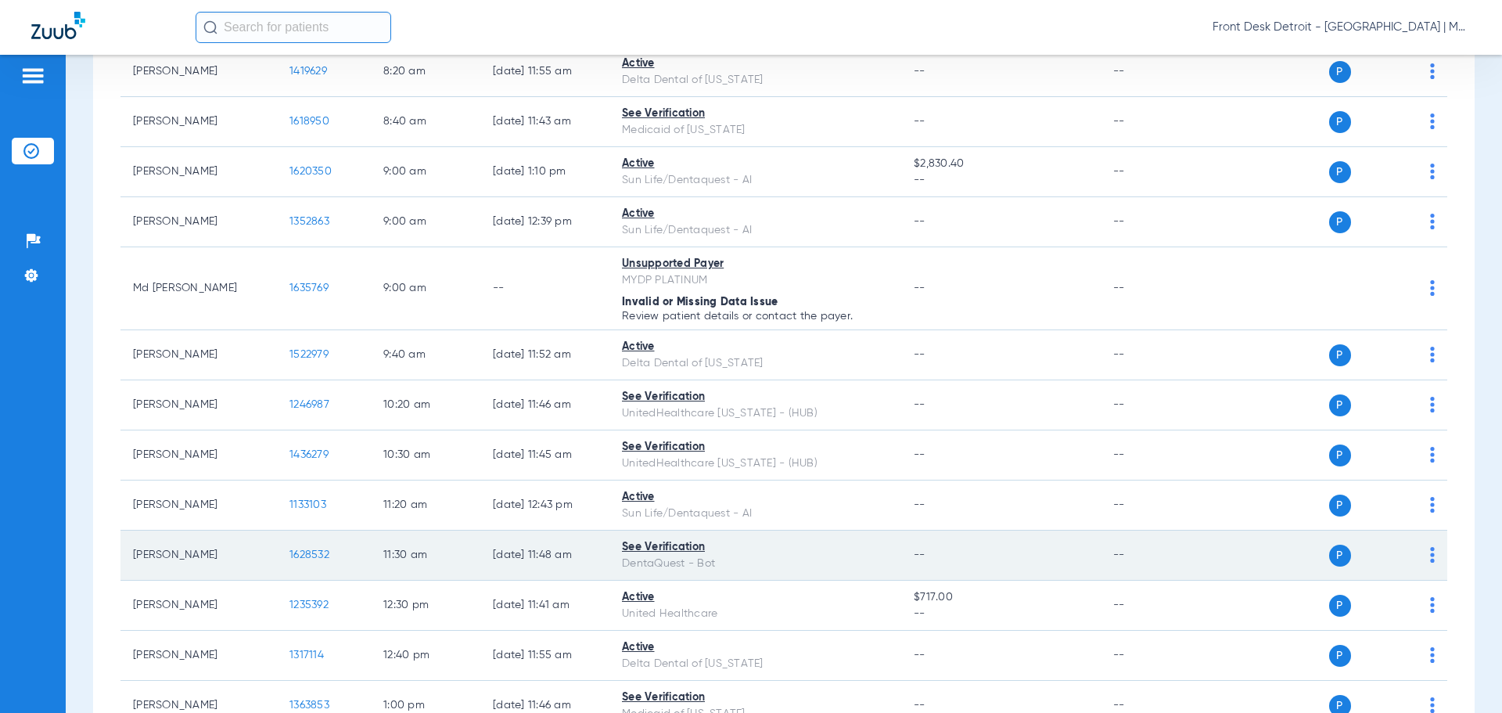 This screenshot has width=1502, height=713. Describe the element at coordinates (309, 455) in the screenshot. I see `span: 1436279` at that location.